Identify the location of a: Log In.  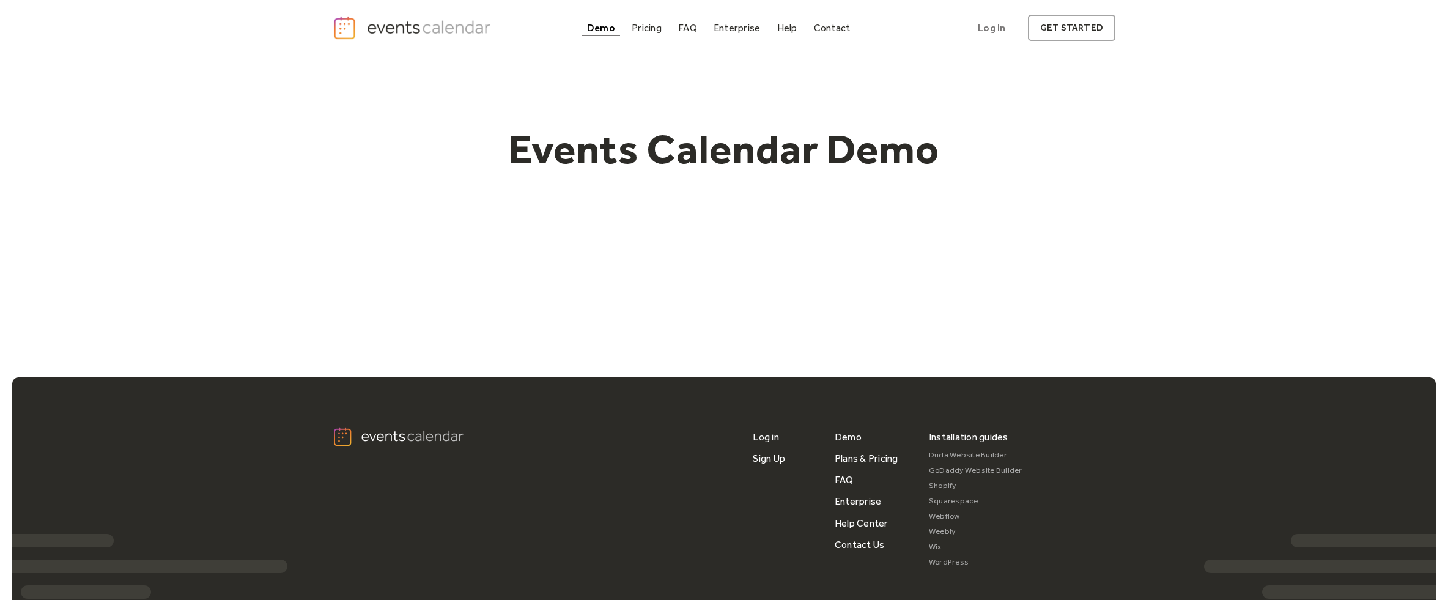
(991, 28).